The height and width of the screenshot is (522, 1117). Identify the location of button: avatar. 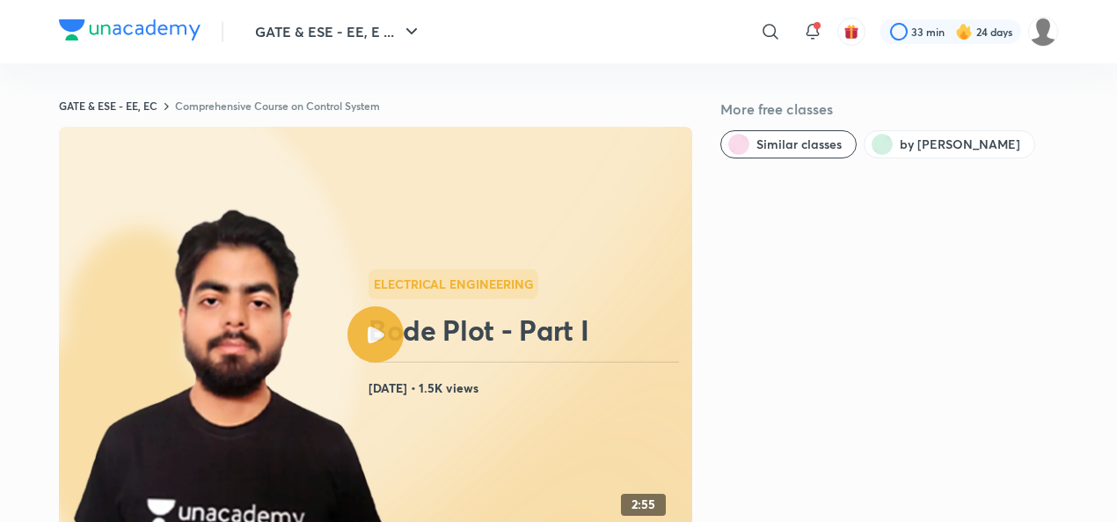
(852, 32).